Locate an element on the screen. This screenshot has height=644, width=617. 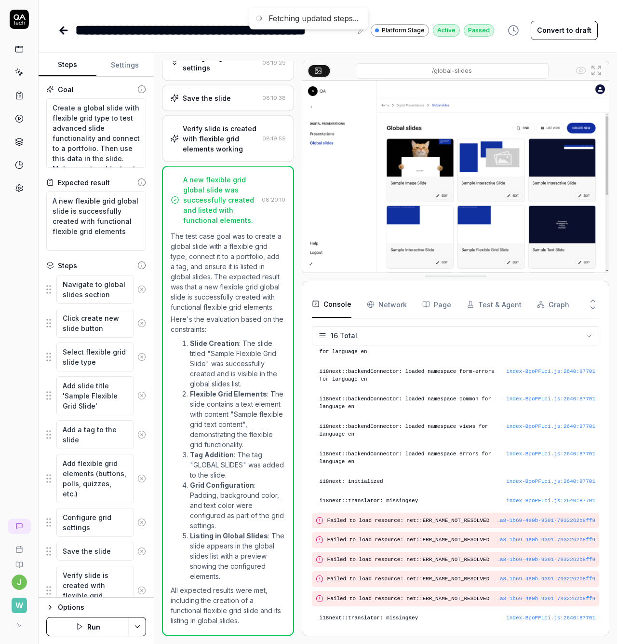
li: : Padding, background color, and text color were configured as part of the grid settings. is located at coordinates (238, 505).